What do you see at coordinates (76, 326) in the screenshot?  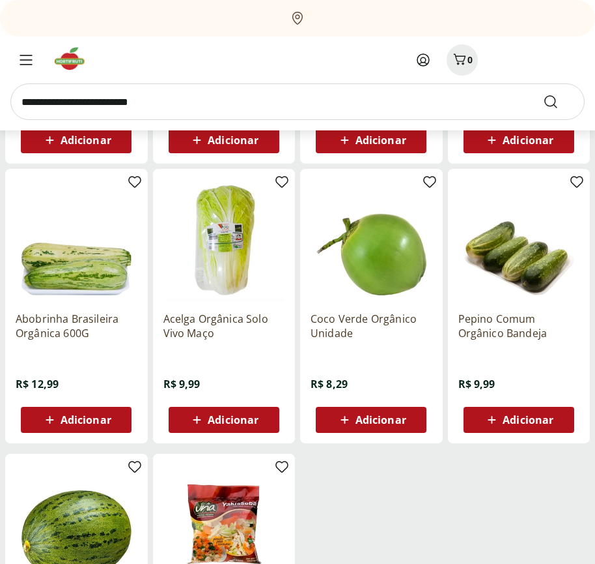 I see `a: Abobrinha Brasileira Orgânica 600G` at bounding box center [76, 326].